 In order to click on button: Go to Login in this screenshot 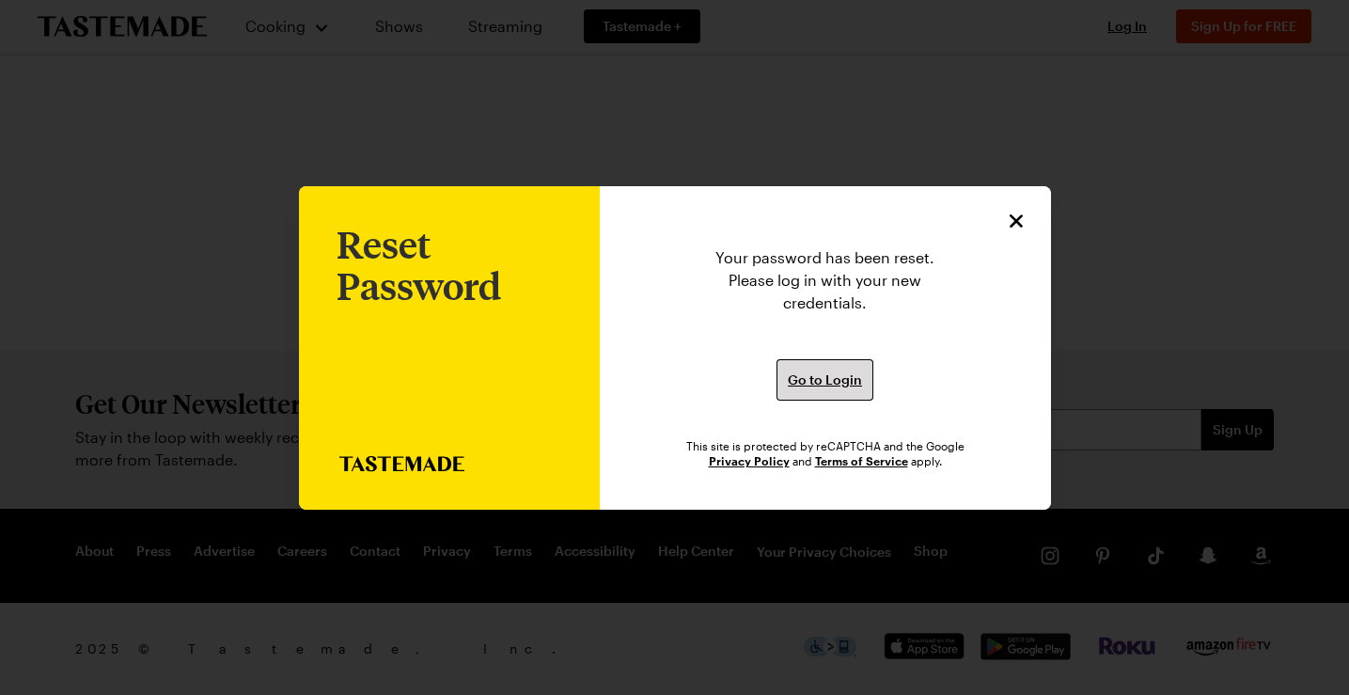, I will do `click(824, 380)`.